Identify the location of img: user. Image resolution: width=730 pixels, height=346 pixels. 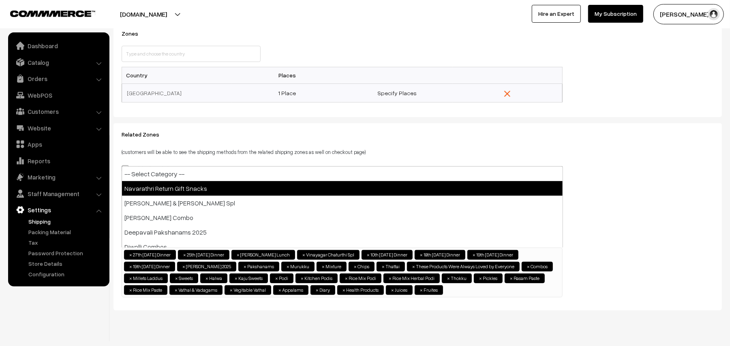
(713, 14).